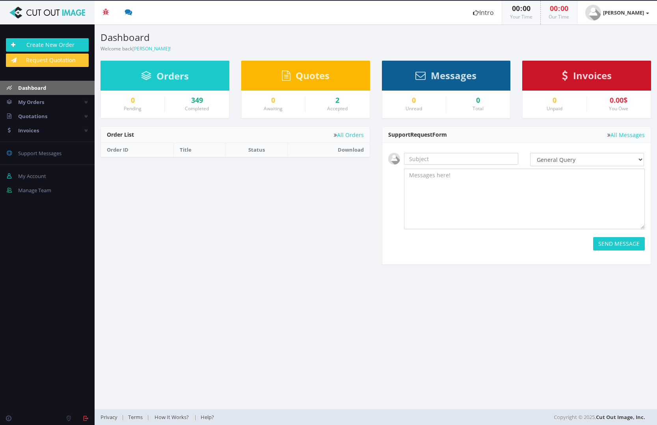 The height and width of the screenshot is (425, 657). Describe the element at coordinates (555, 108) in the screenshot. I see `small: Unpaid` at that location.